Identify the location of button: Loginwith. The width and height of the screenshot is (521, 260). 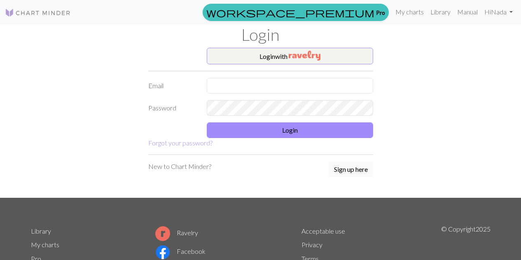
(290, 56).